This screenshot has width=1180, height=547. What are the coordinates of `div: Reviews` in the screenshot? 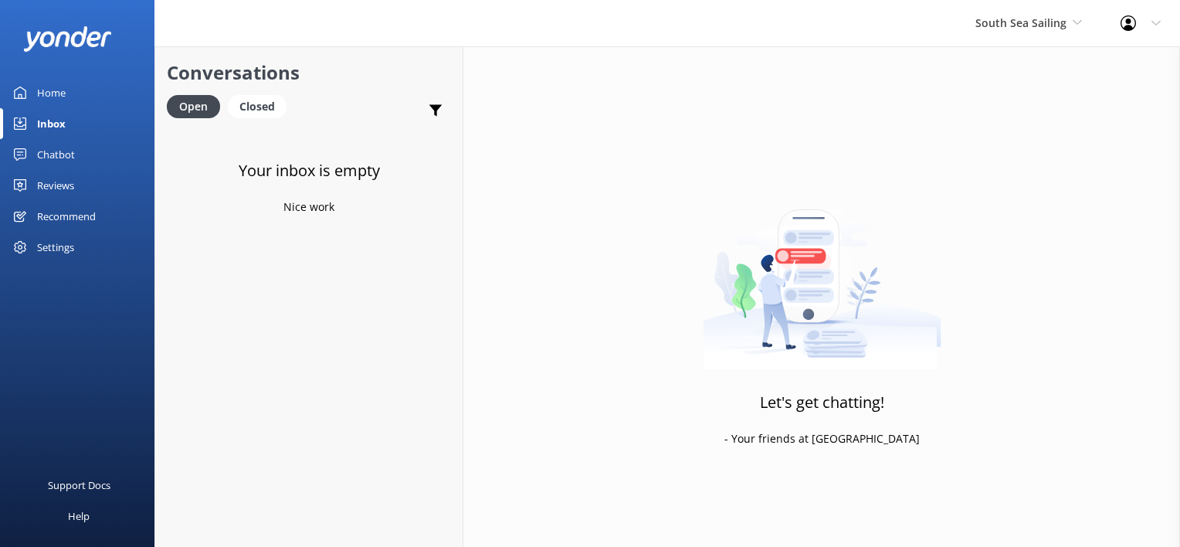 It's located at (56, 185).